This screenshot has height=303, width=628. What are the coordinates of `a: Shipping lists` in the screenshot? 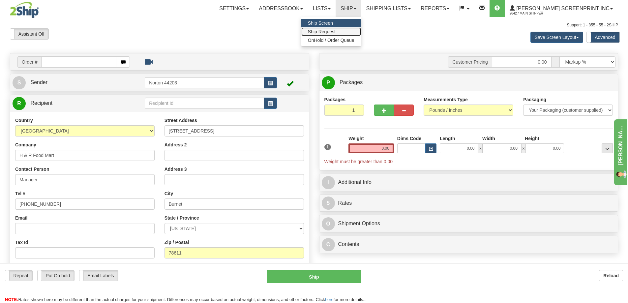 It's located at (388, 9).